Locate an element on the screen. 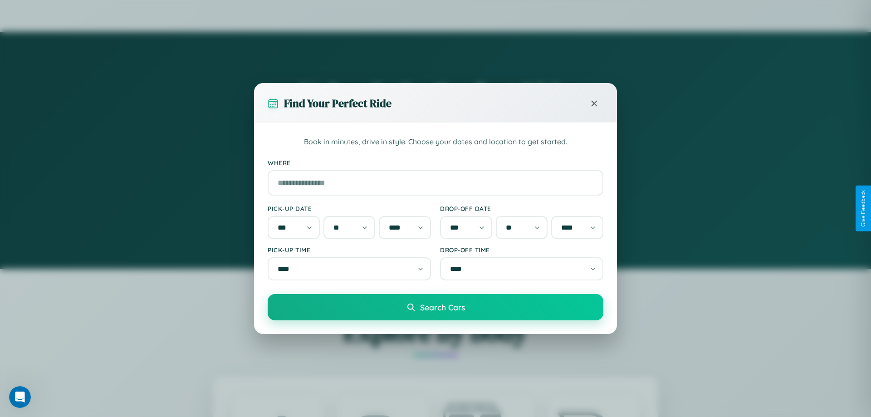  label: Pick-up Time is located at coordinates (349, 250).